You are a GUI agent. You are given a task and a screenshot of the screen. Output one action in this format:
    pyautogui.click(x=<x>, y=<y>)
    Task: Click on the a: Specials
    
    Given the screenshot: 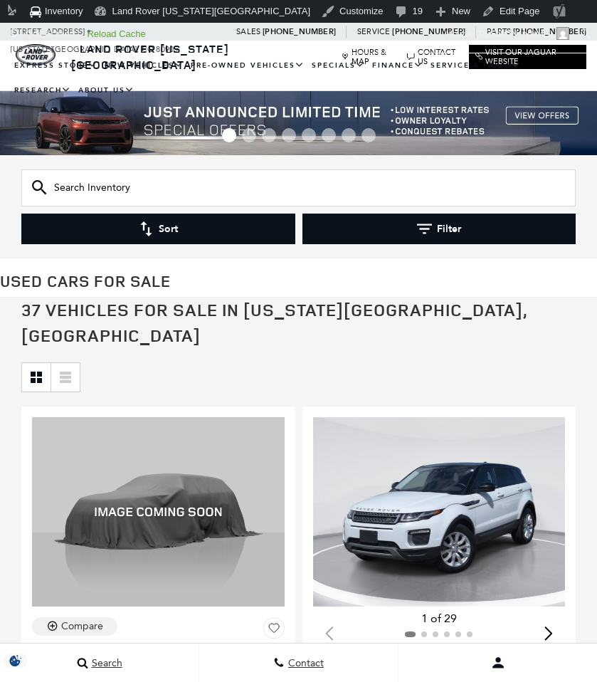 What is the action you would take?
    pyautogui.click(x=338, y=65)
    